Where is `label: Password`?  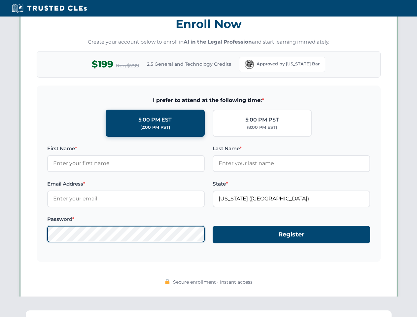 label: Password is located at coordinates (126, 219).